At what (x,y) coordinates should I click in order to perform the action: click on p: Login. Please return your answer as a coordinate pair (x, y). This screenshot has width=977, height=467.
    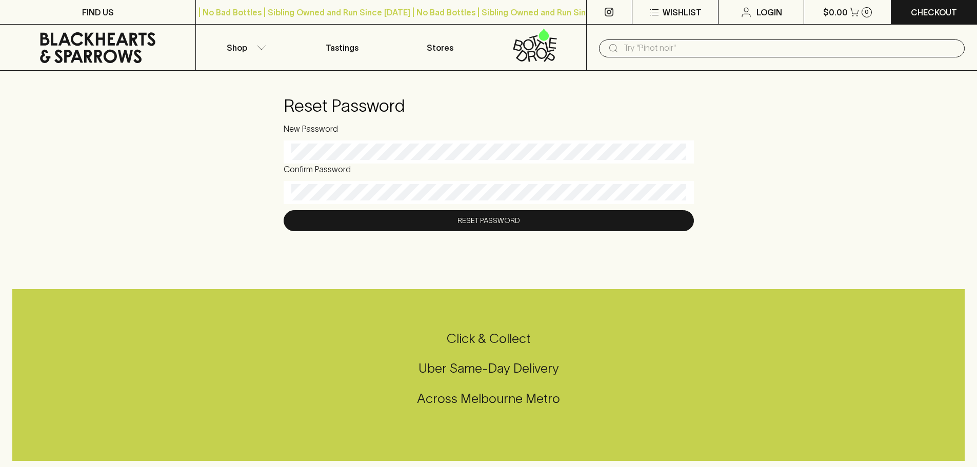
    Looking at the image, I should click on (770, 12).